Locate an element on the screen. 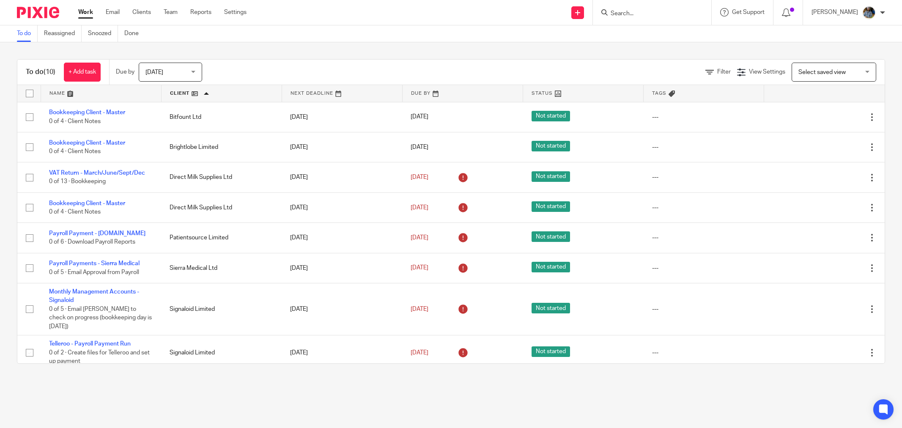  td: Patientsource Limited is located at coordinates (221, 238).